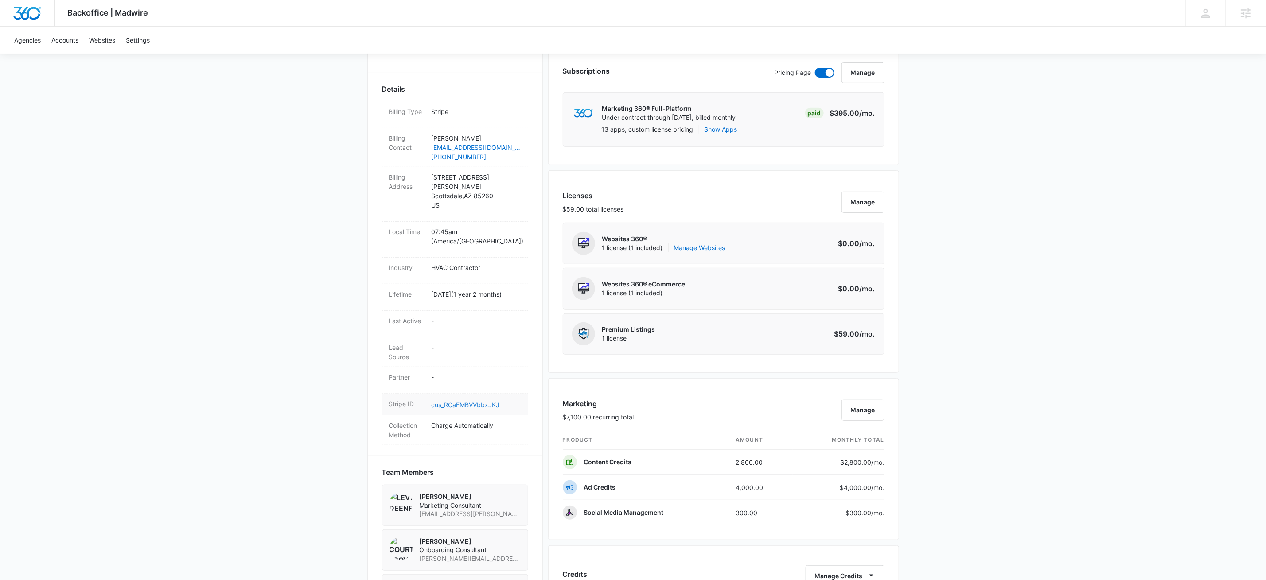  I want to click on a: Websites, so click(102, 40).